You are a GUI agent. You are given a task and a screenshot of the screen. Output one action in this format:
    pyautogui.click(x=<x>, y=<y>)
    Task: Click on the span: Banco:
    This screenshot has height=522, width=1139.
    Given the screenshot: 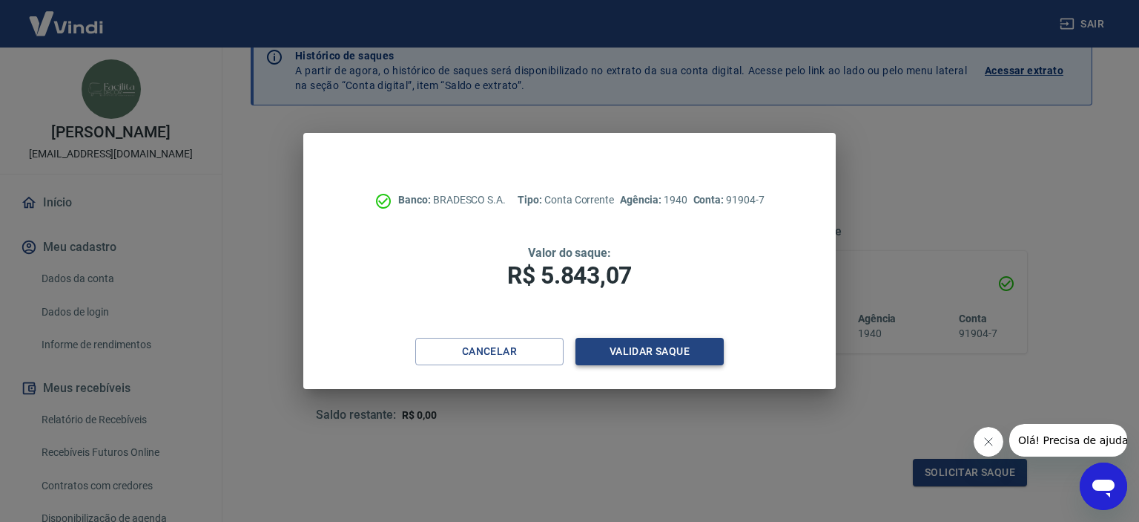 What is the action you would take?
    pyautogui.click(x=415, y=200)
    